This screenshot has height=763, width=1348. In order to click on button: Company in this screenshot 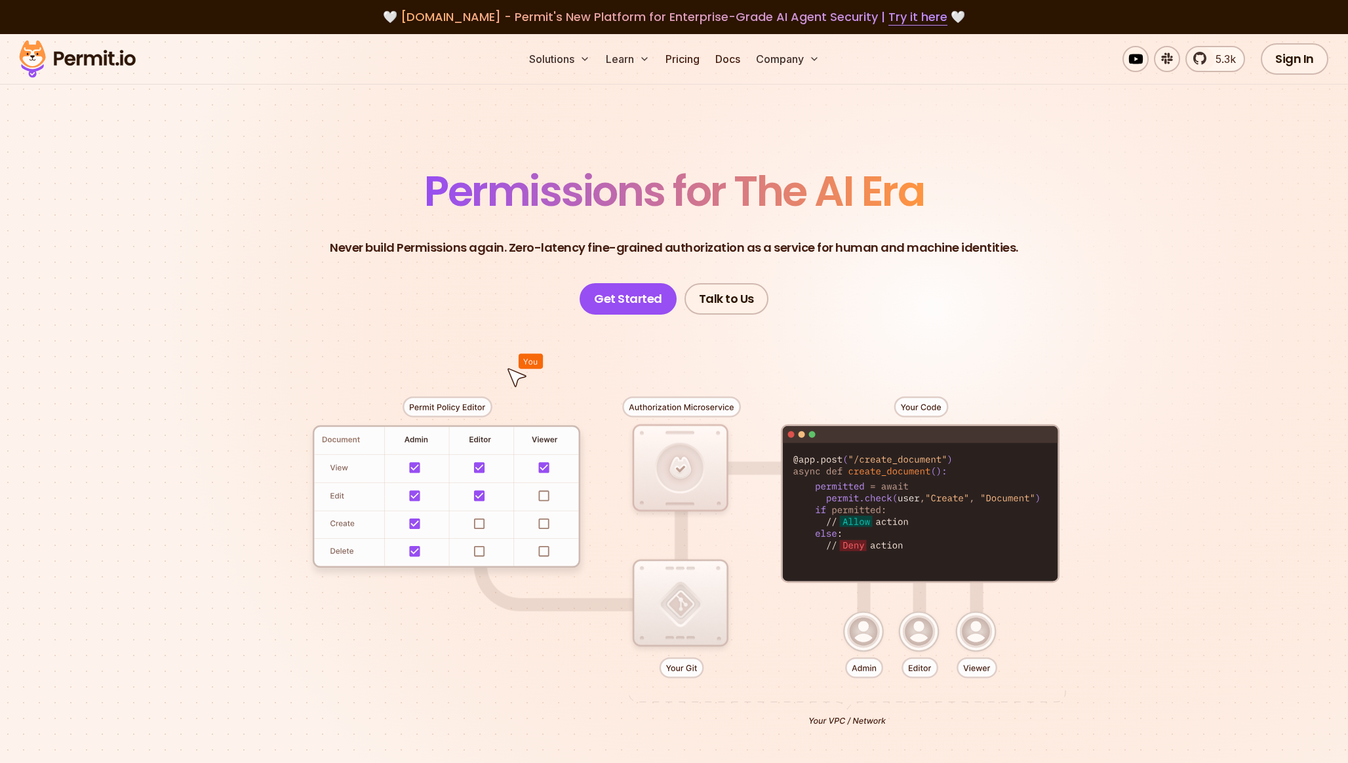, I will do `click(788, 59)`.